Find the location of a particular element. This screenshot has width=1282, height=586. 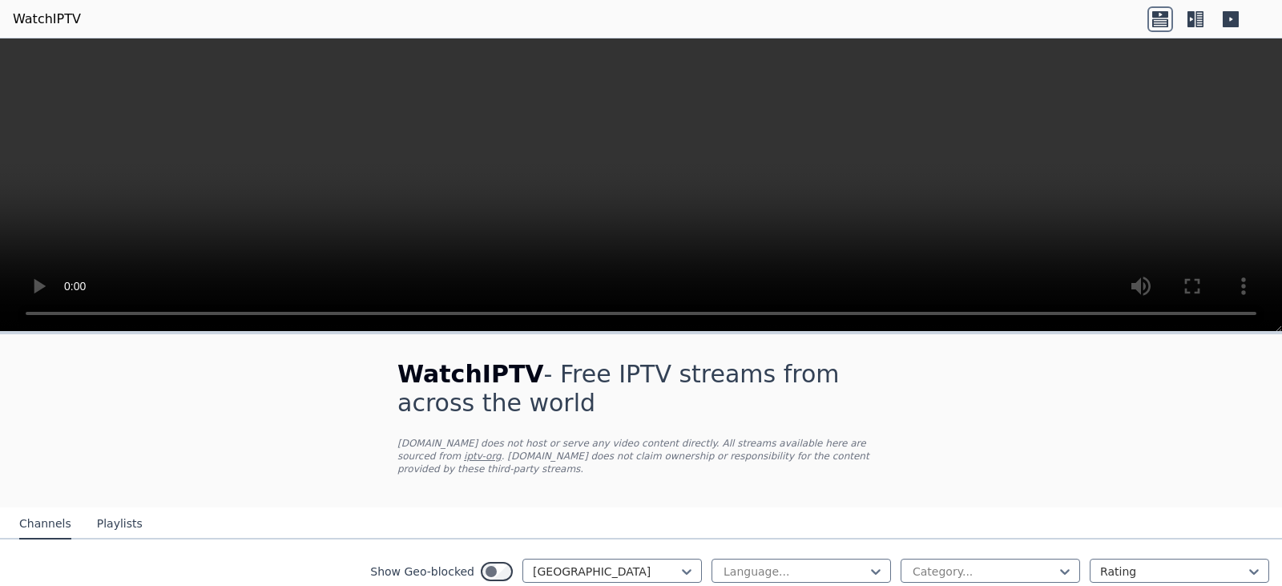

button: Playlists is located at coordinates (119, 524).